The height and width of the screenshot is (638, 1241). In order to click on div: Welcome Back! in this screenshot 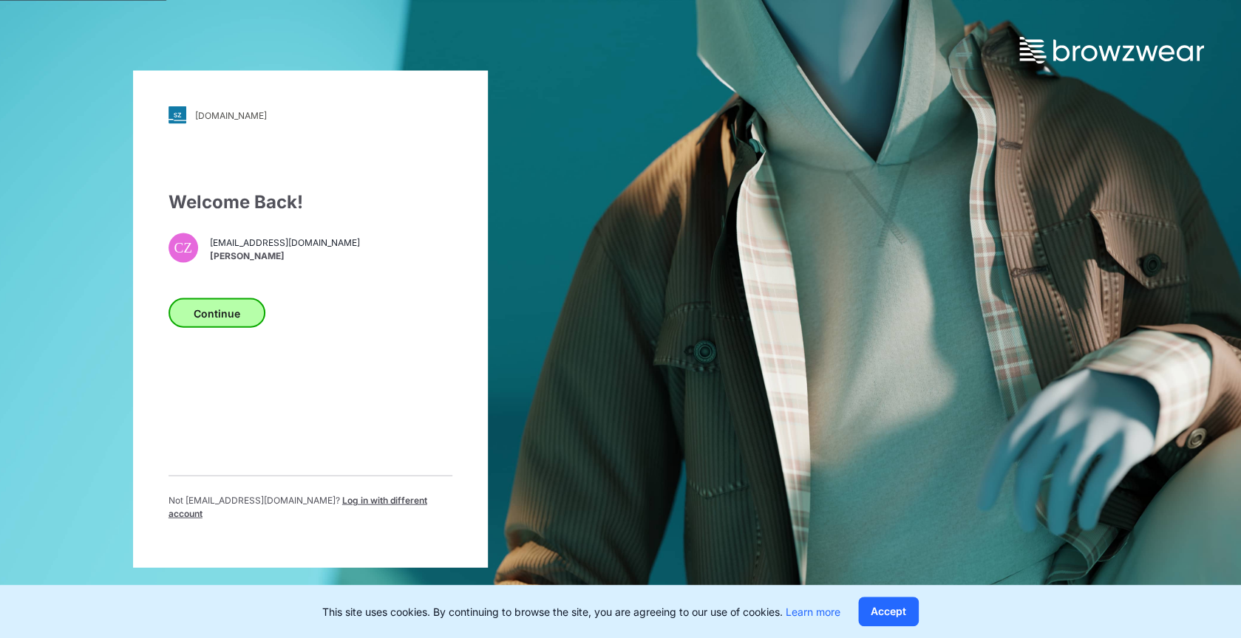, I will do `click(310, 202)`.